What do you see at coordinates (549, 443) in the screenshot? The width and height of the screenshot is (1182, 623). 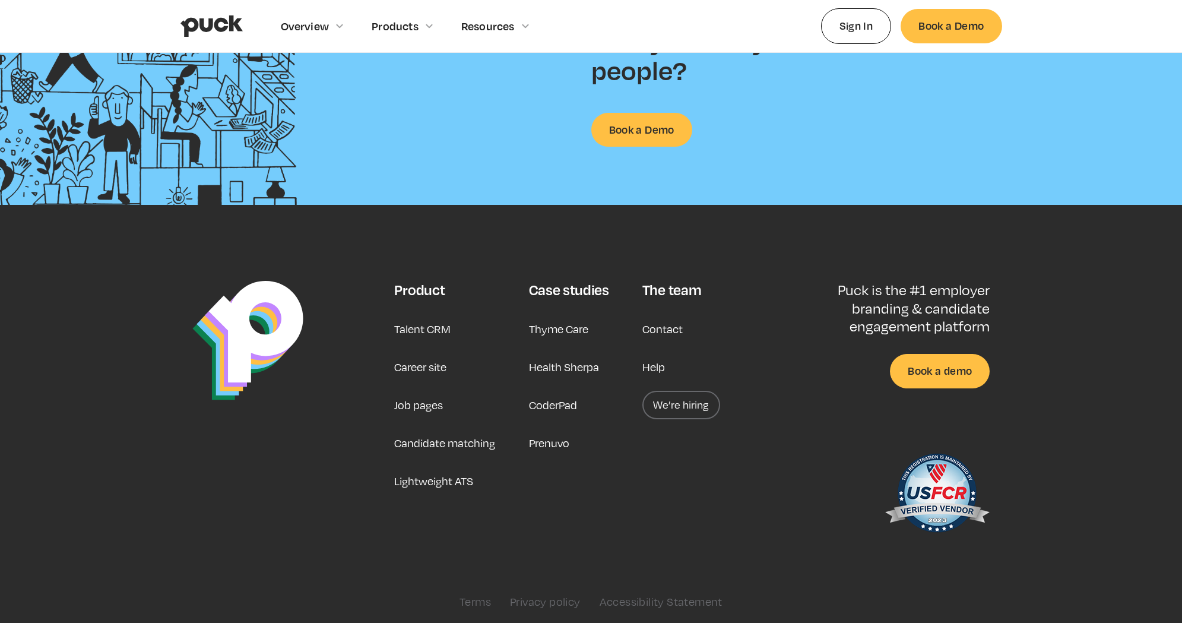 I see `a: Prenuvo` at bounding box center [549, 443].